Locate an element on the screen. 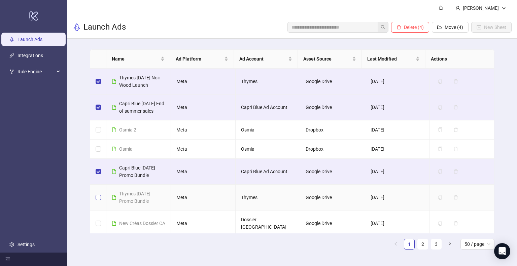 The width and height of the screenshot is (517, 266). button: Delete (4) is located at coordinates (410, 27).